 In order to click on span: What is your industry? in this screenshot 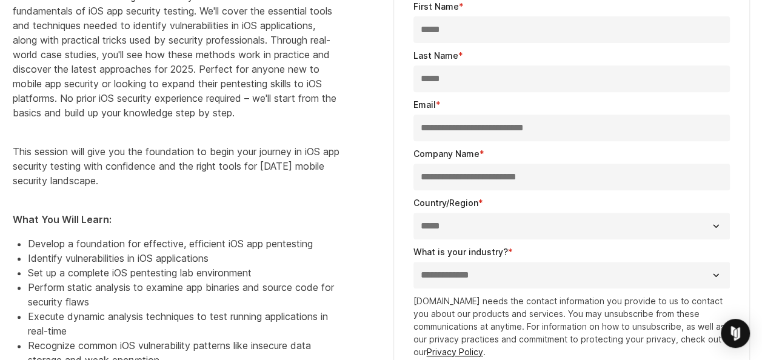, I will do `click(461, 252)`.